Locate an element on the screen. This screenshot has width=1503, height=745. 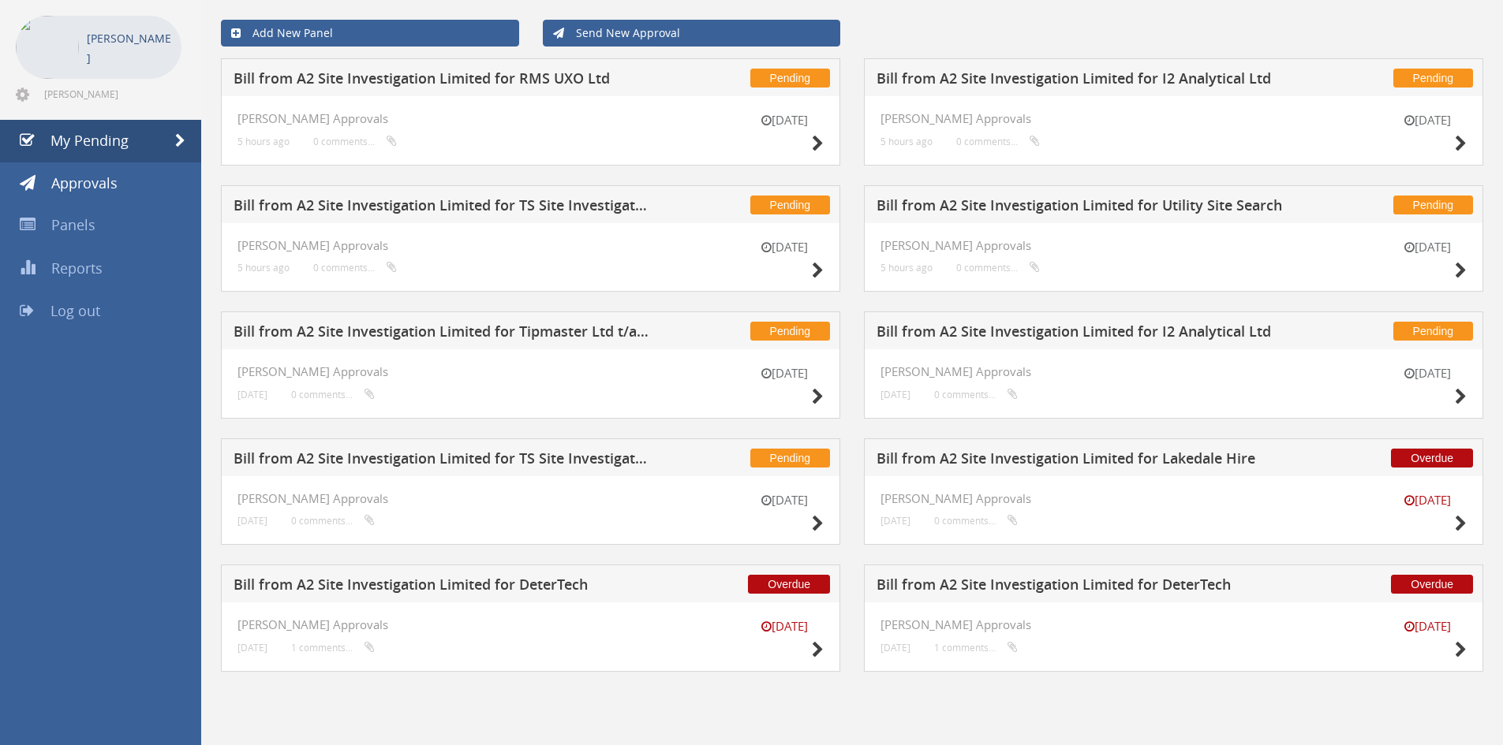
h5: Bill from A2 Site Investigation Limited for Lakedale Hire is located at coordinates (1084, 461).